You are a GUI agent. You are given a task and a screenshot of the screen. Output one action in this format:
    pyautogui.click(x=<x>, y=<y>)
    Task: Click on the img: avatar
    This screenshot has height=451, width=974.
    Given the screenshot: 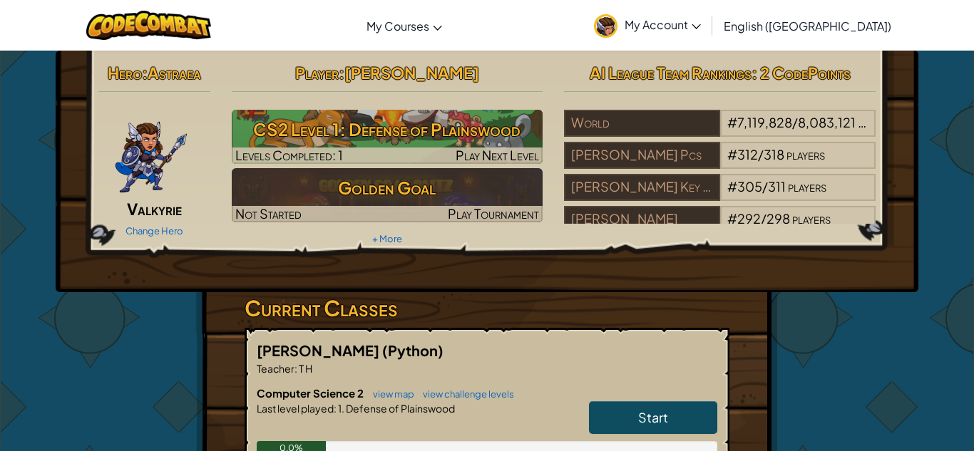 What is the action you would take?
    pyautogui.click(x=605, y=26)
    